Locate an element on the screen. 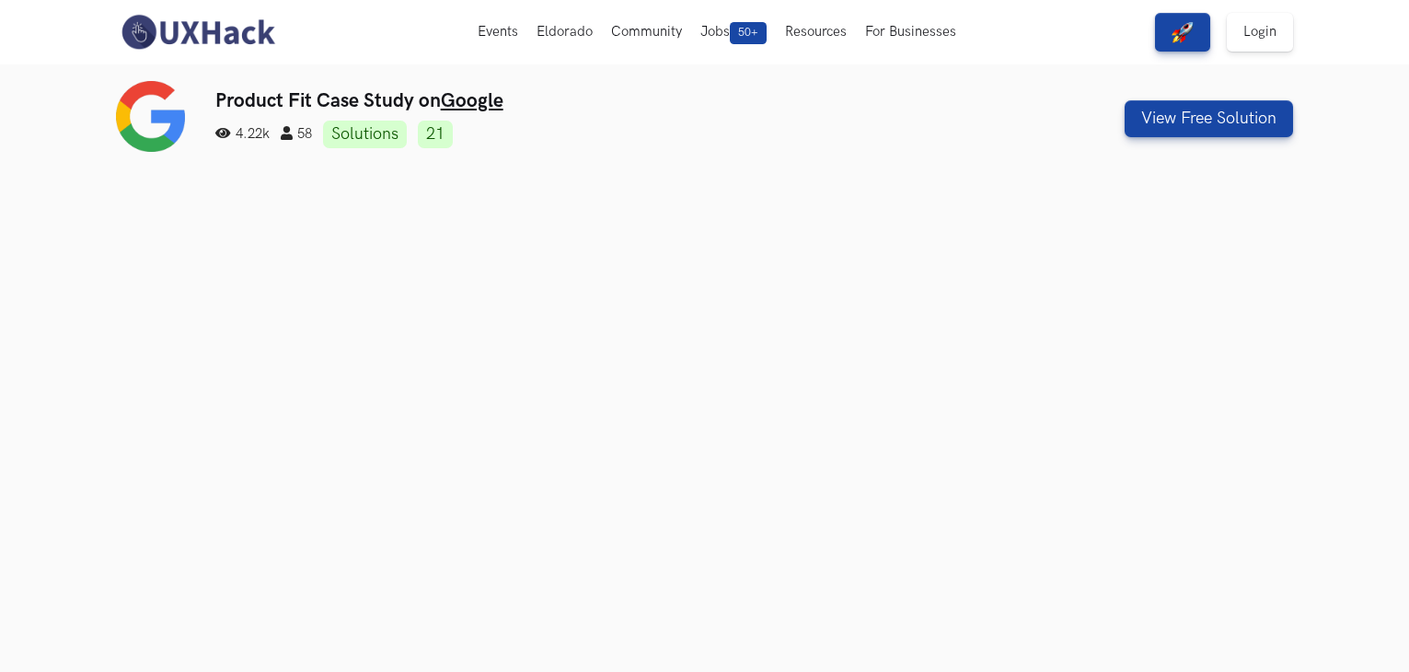 Image resolution: width=1409 pixels, height=672 pixels. button: View Free Solution is located at coordinates (1209, 119).